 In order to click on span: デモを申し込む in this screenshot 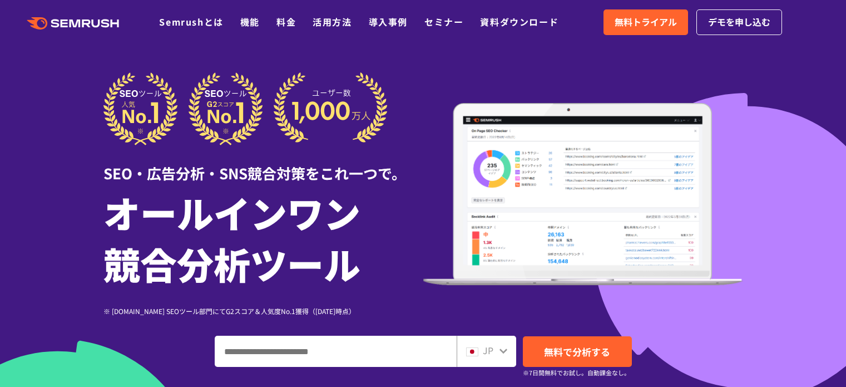, I will do `click(739, 22)`.